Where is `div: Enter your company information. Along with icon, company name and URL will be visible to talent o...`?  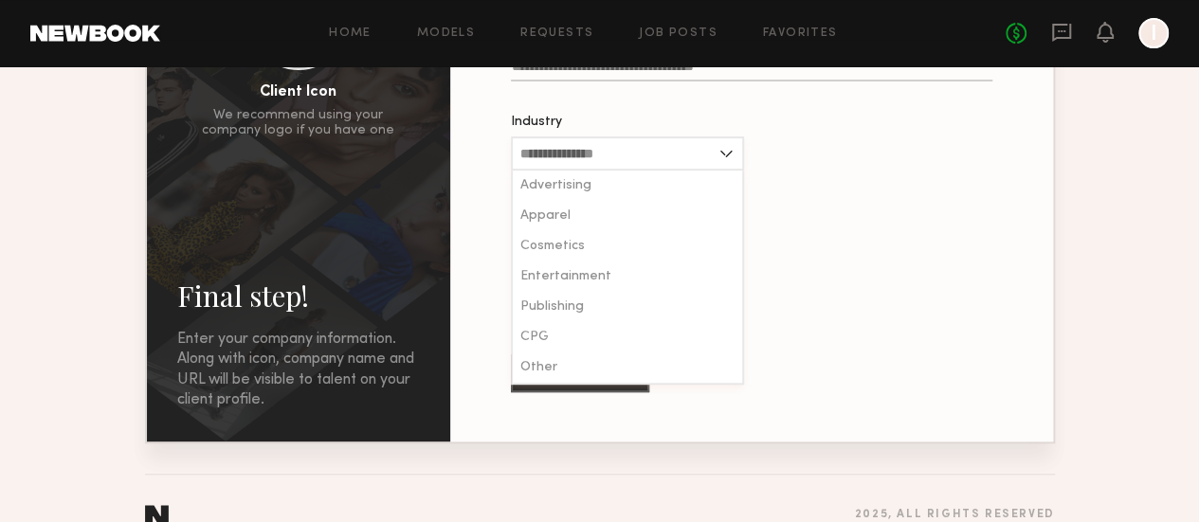 div: Enter your company information. Along with icon, company name and URL will be visible to talent o... is located at coordinates (299, 371).